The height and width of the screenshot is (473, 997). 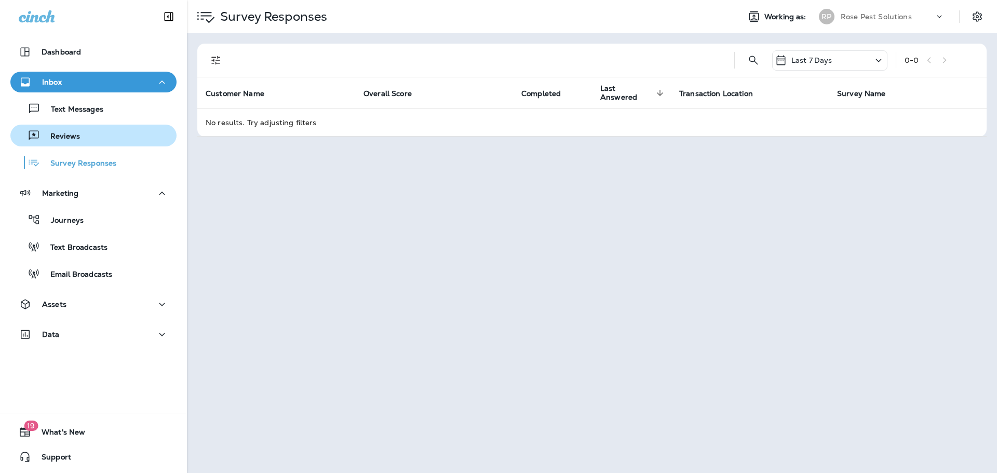 I want to click on button: Data, so click(x=93, y=334).